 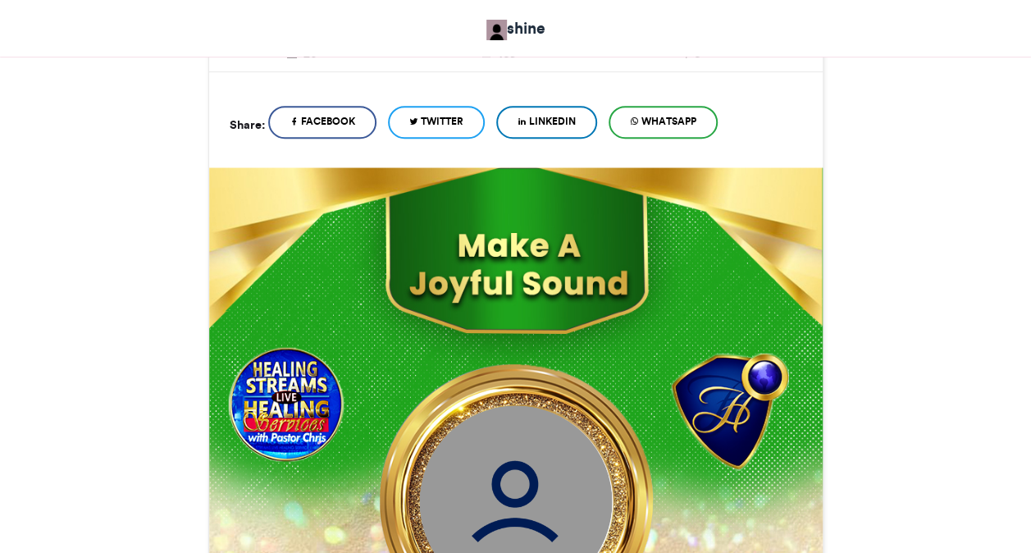 I want to click on a: Facebook, so click(x=322, y=122).